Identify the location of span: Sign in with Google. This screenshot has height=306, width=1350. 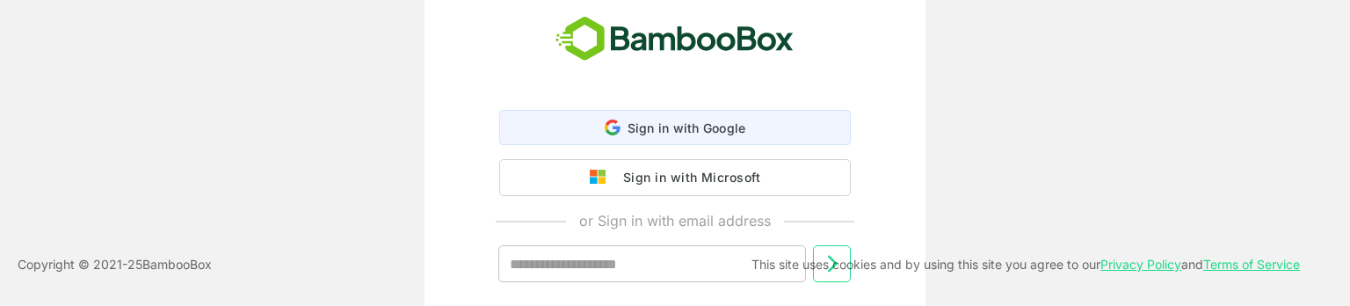
(686, 127).